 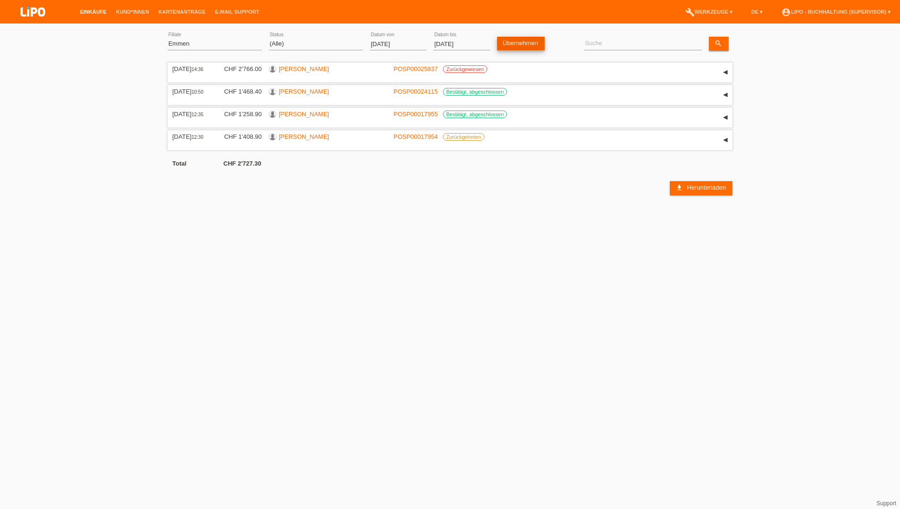 I want to click on span: 14:36, so click(x=197, y=69).